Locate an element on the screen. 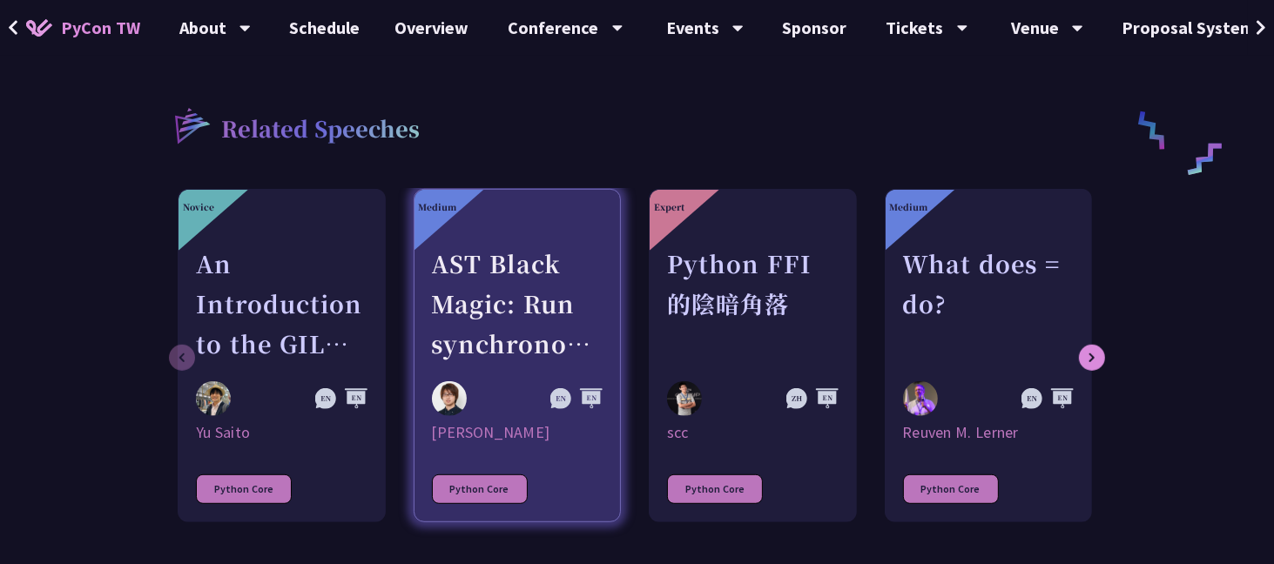 This screenshot has width=1274, height=564. img: scc is located at coordinates (684, 399).